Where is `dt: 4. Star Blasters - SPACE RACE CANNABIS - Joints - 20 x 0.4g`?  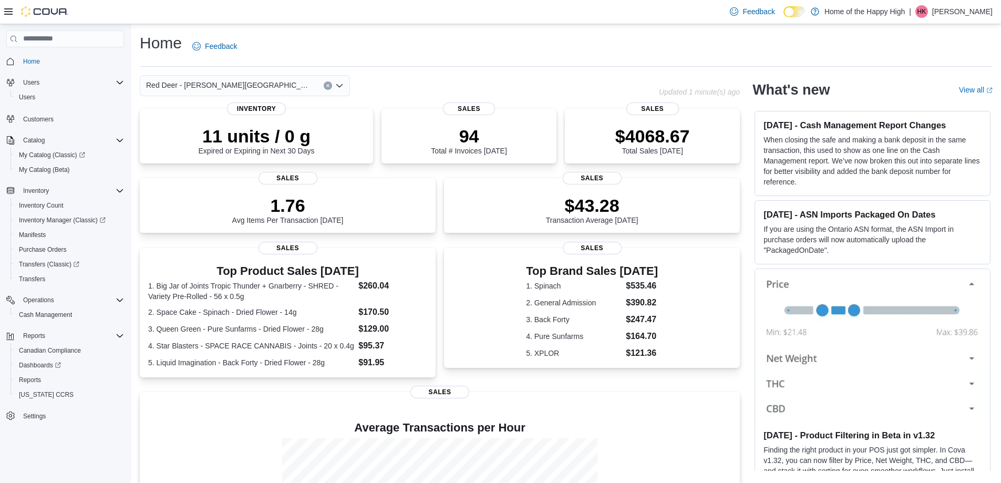 dt: 4. Star Blasters - SPACE RACE CANNABIS - Joints - 20 x 0.4g is located at coordinates (251, 346).